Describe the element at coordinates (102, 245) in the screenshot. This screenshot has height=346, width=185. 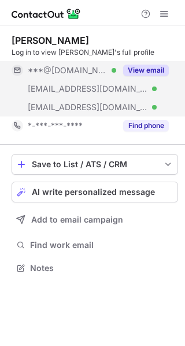
I see `span: Find work email` at that location.